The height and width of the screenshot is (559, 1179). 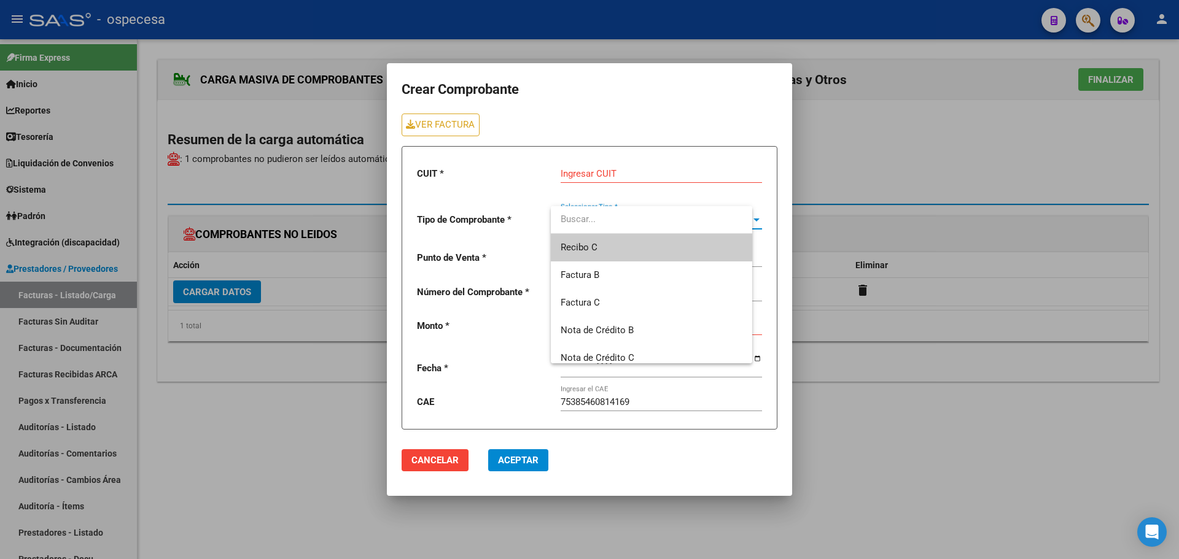 What do you see at coordinates (1152, 532) in the screenshot?
I see `div: Open Intercom Messenger` at bounding box center [1152, 532].